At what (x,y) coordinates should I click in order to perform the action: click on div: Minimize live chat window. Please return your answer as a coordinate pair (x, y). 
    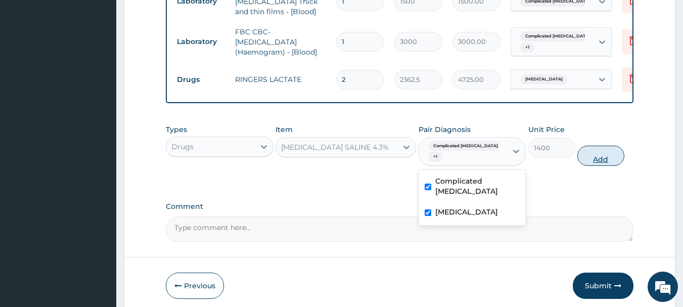
    Looking at the image, I should click on (178, 17).